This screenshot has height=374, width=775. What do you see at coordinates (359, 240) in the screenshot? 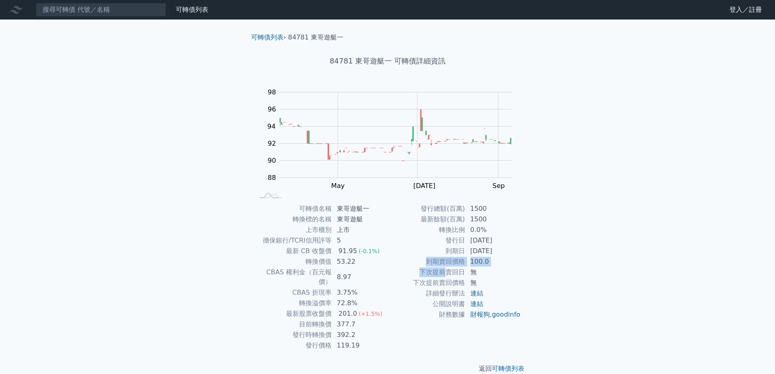
I see `td: 5` at bounding box center [359, 240].